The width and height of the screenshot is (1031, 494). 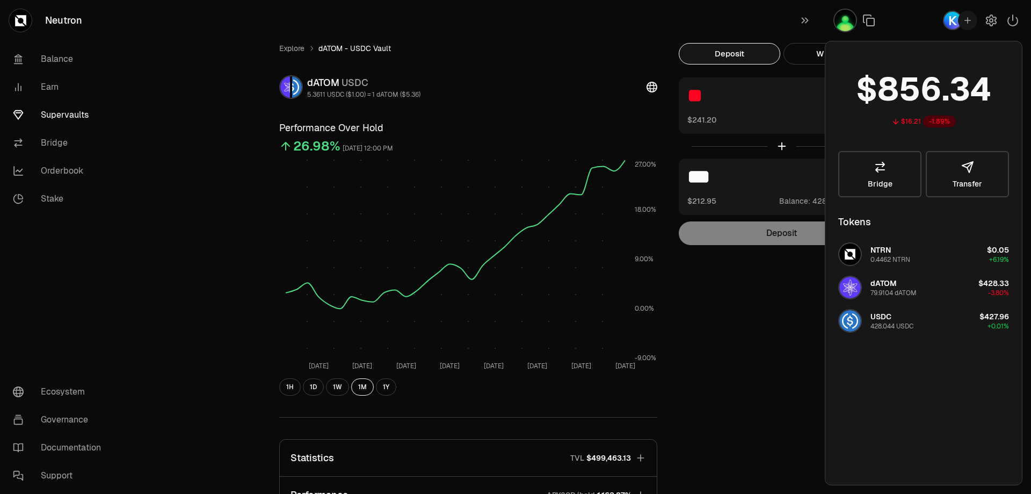 I want to click on span: -3.80%, so click(x=999, y=293).